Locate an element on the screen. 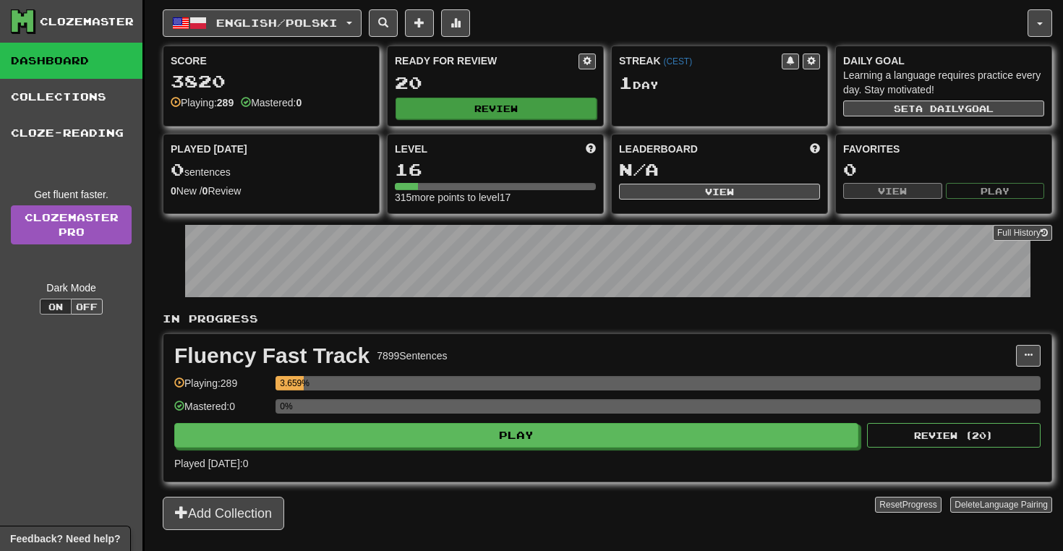 The width and height of the screenshot is (1063, 551). div: Clozemaster is located at coordinates (87, 22).